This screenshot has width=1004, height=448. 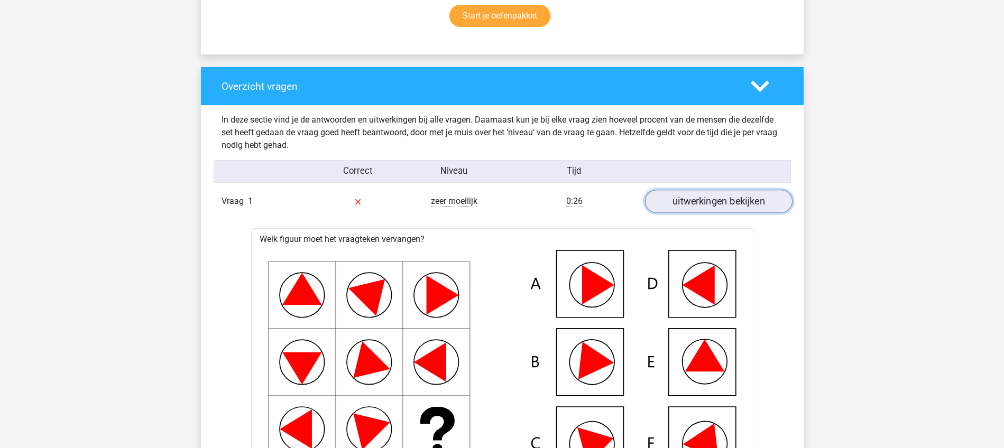 I want to click on span: 1, so click(x=250, y=201).